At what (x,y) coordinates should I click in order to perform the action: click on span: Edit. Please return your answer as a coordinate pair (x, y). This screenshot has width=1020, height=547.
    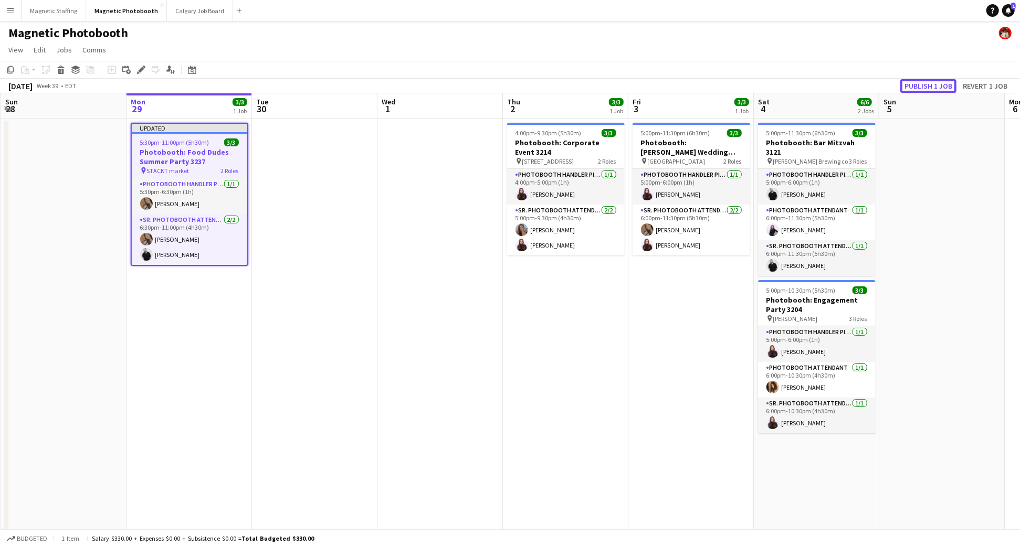
    Looking at the image, I should click on (39, 50).